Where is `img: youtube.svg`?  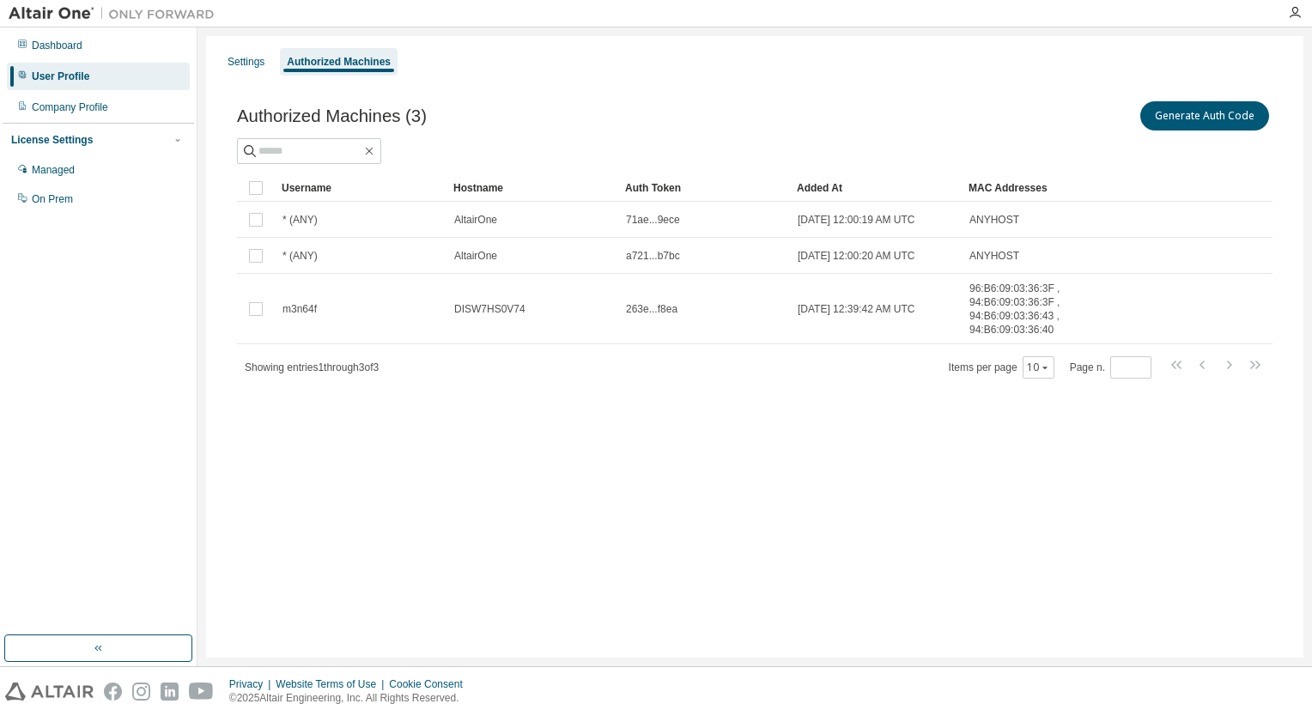
img: youtube.svg is located at coordinates (201, 691).